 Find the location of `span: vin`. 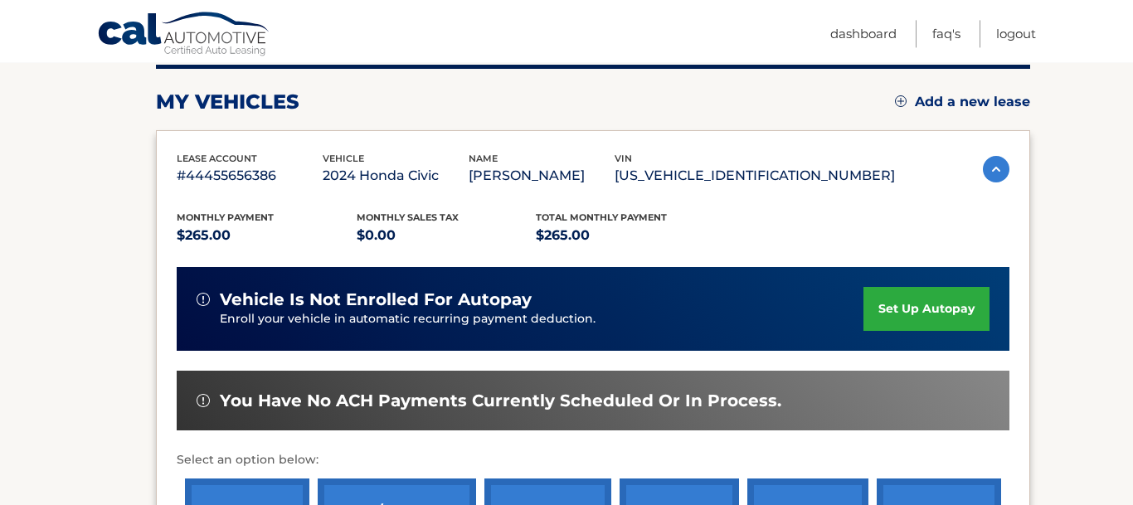

span: vin is located at coordinates (623, 158).